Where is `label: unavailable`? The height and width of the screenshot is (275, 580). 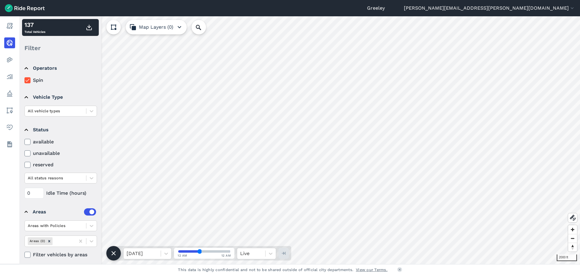 label: unavailable is located at coordinates (61, 154).